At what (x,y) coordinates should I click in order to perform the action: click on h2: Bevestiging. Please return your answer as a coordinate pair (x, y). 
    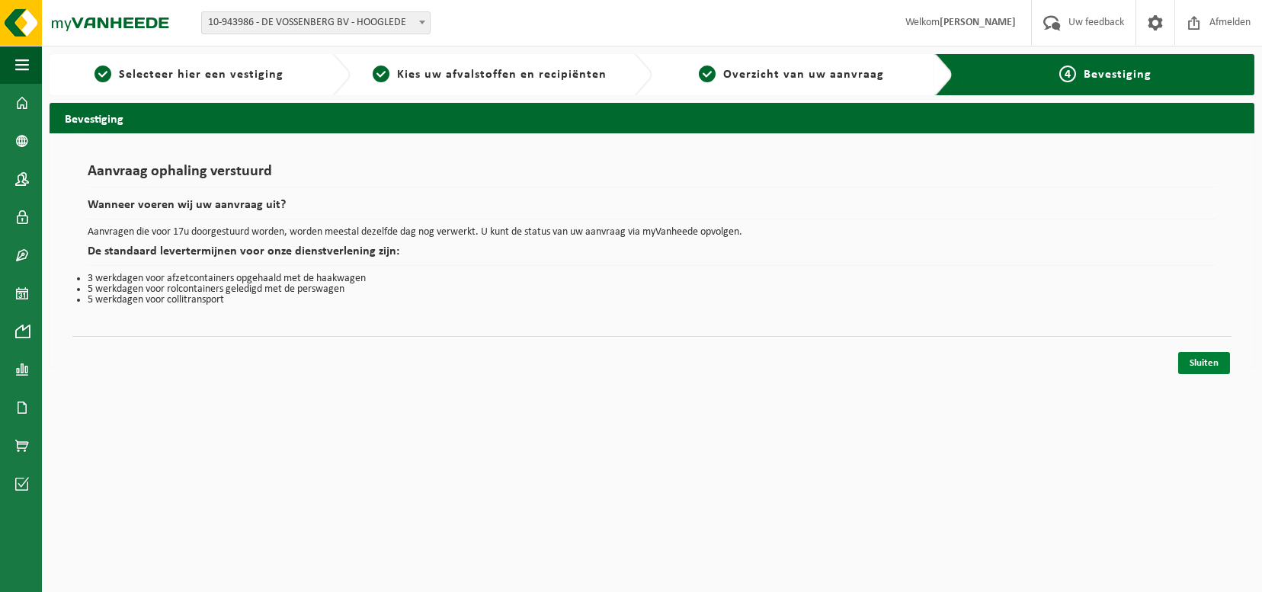
    Looking at the image, I should click on (651, 117).